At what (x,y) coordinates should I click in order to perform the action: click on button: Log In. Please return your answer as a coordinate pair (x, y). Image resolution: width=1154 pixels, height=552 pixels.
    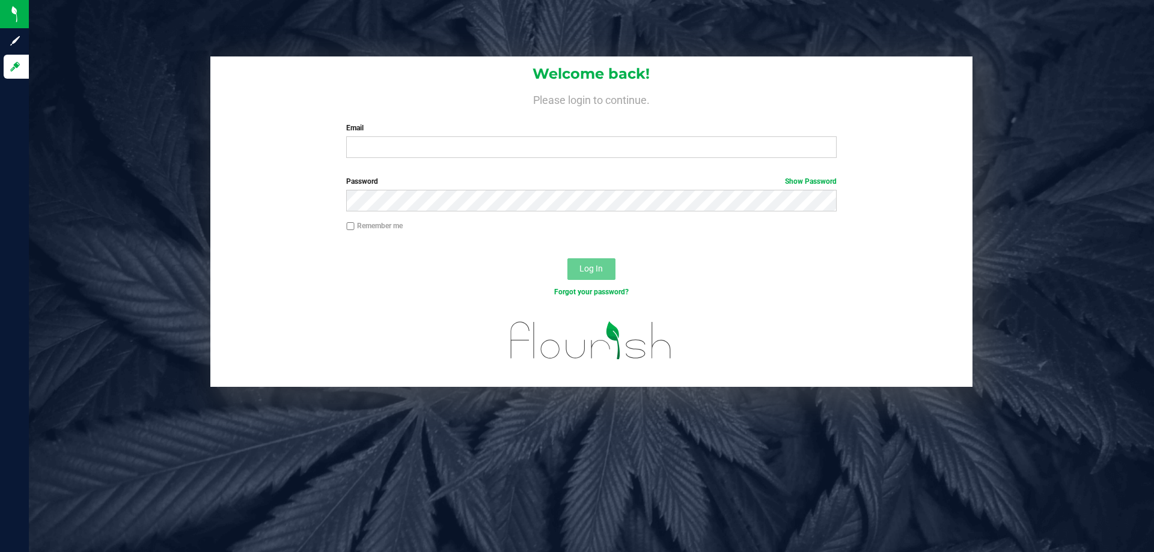
    Looking at the image, I should click on (591, 269).